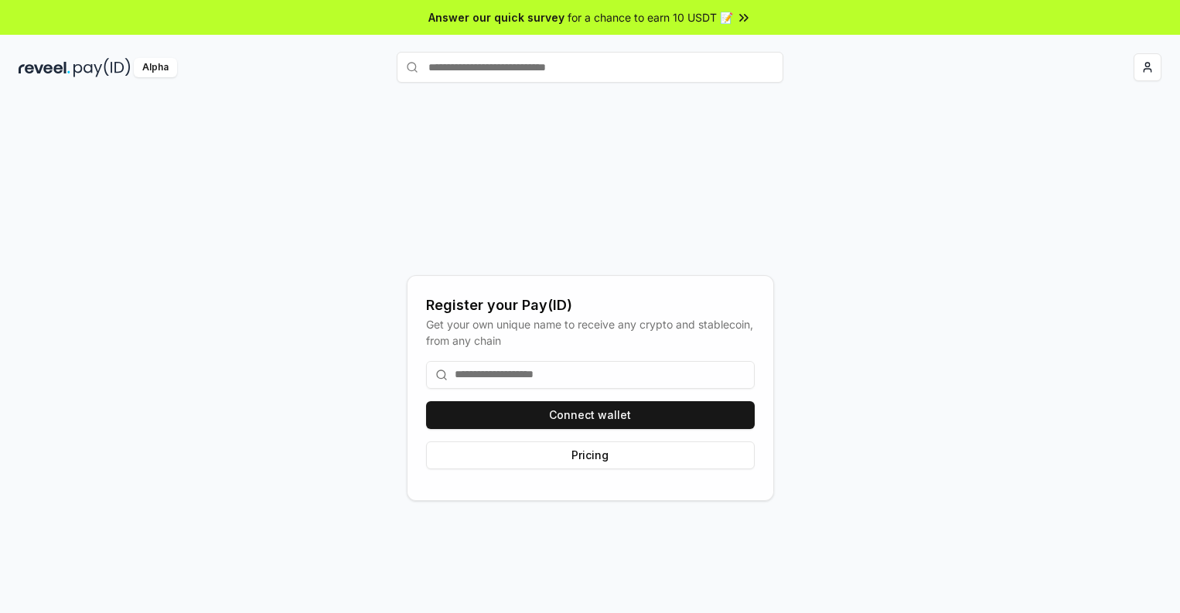 This screenshot has height=613, width=1180. What do you see at coordinates (650, 17) in the screenshot?
I see `span: for a chance to earn 10 USDT 📝` at bounding box center [650, 17].